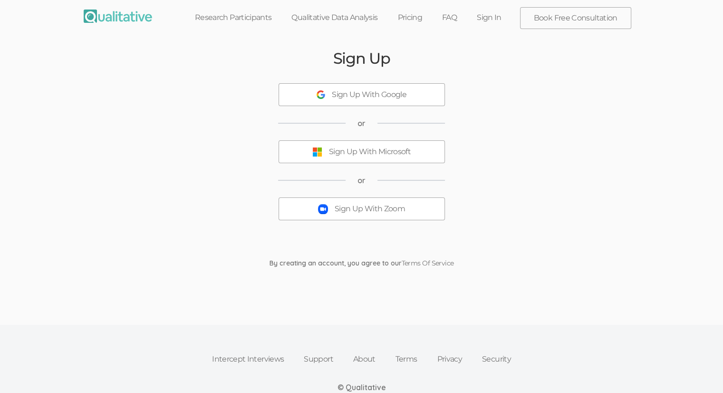 The width and height of the screenshot is (723, 393). I want to click on a: Research Participants, so click(233, 18).